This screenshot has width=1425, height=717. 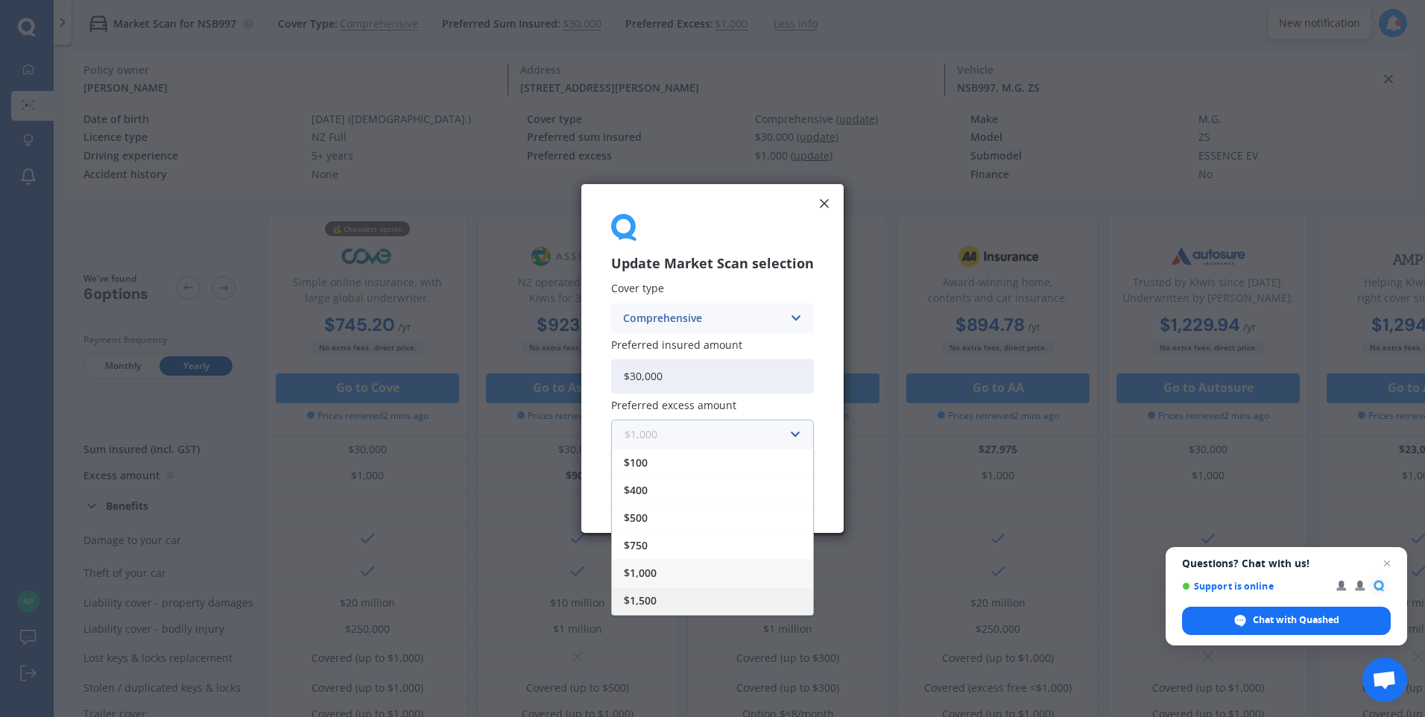 I want to click on span: $1,000, so click(x=640, y=573).